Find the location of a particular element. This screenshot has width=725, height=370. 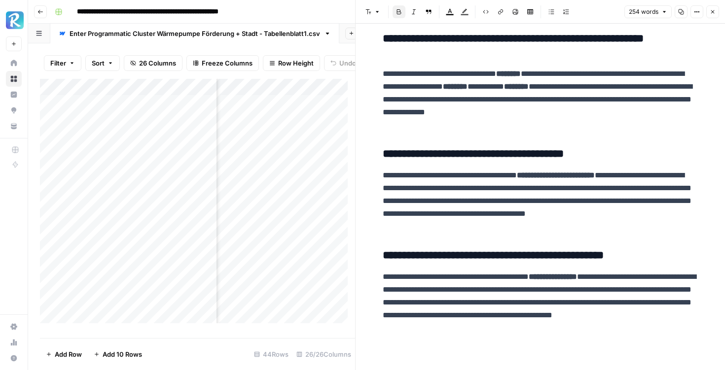

span: Undo is located at coordinates (347, 63).